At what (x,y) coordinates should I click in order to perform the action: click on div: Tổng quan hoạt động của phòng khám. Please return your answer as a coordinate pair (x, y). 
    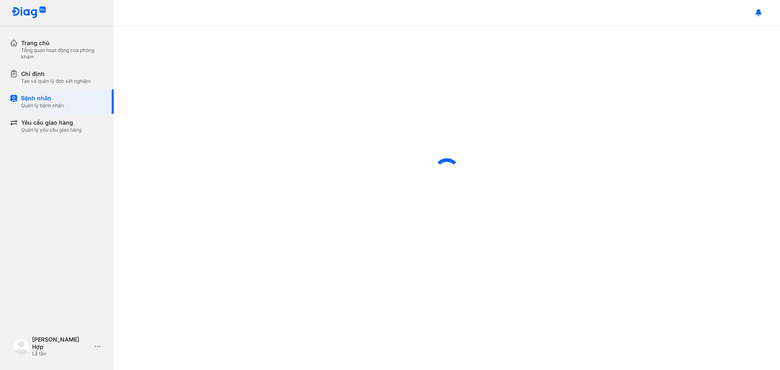
    Looking at the image, I should click on (63, 54).